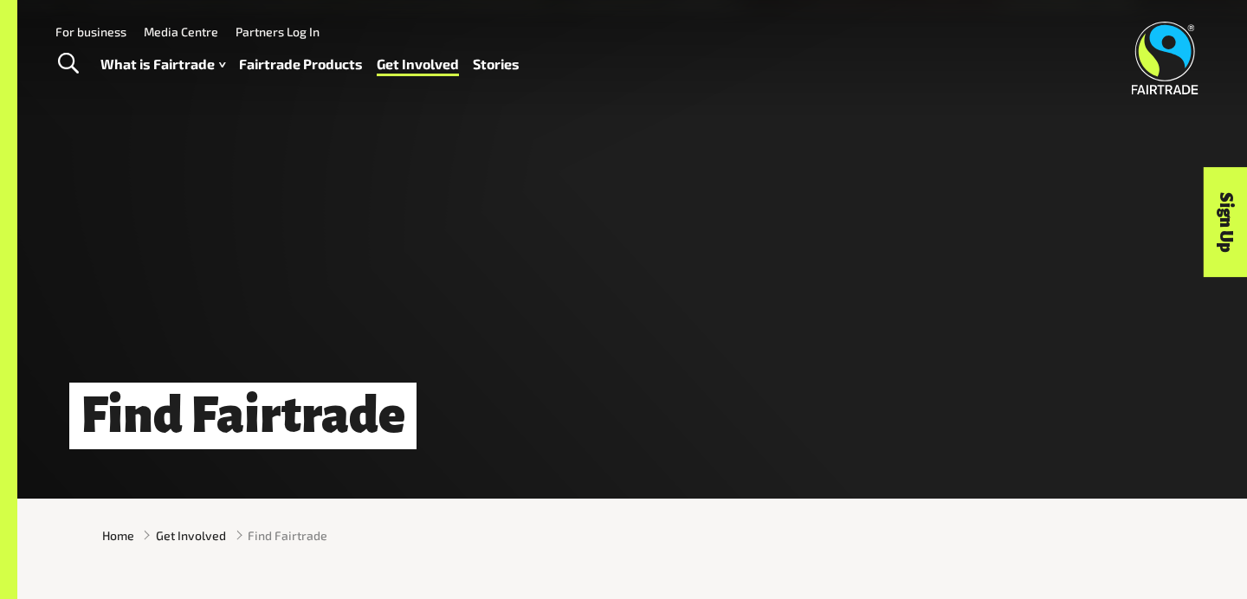  Describe the element at coordinates (191, 535) in the screenshot. I see `span: Get Involved` at that location.